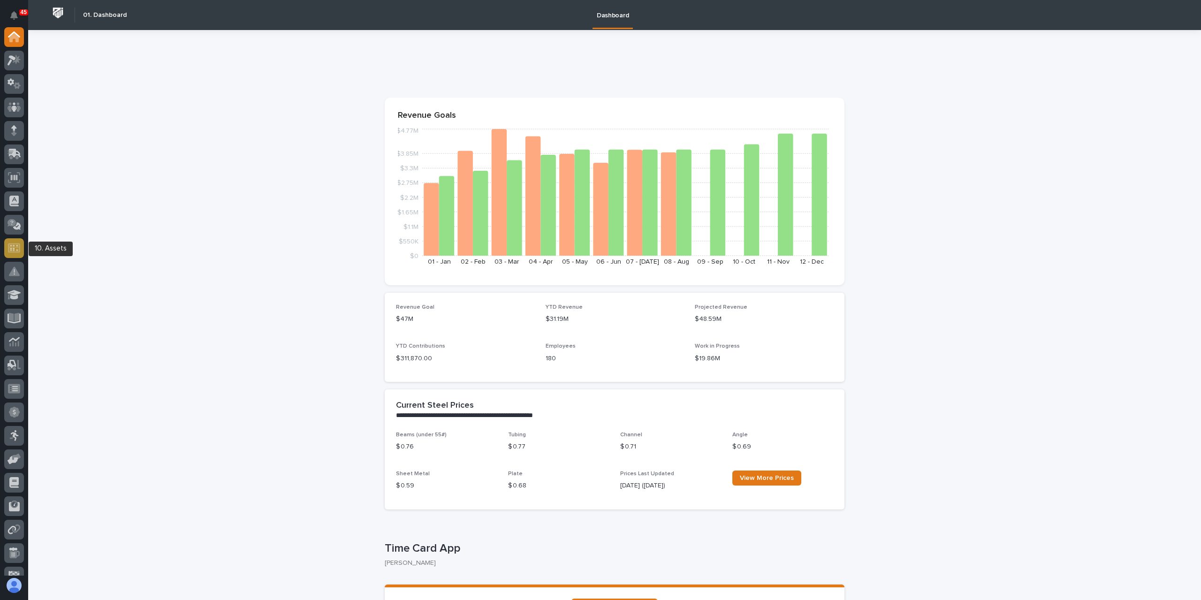 The width and height of the screenshot is (1201, 600). Describe the element at coordinates (407, 131) in the screenshot. I see `tspan: $4.77M` at that location.